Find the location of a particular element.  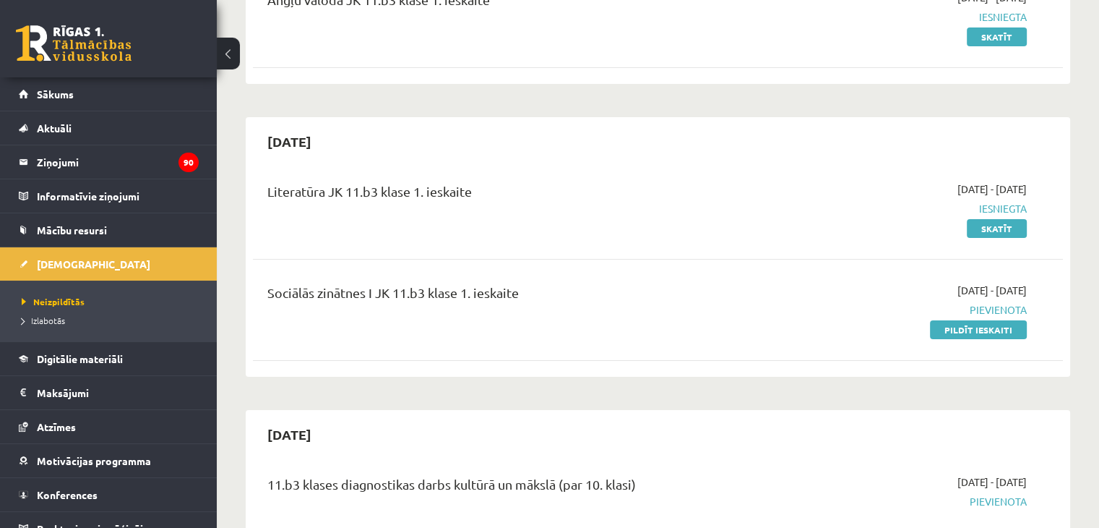

div: 11.b3 klases diagnostikas darbs kultūrā un mākslā (par 10. klasi) is located at coordinates (517, 487).